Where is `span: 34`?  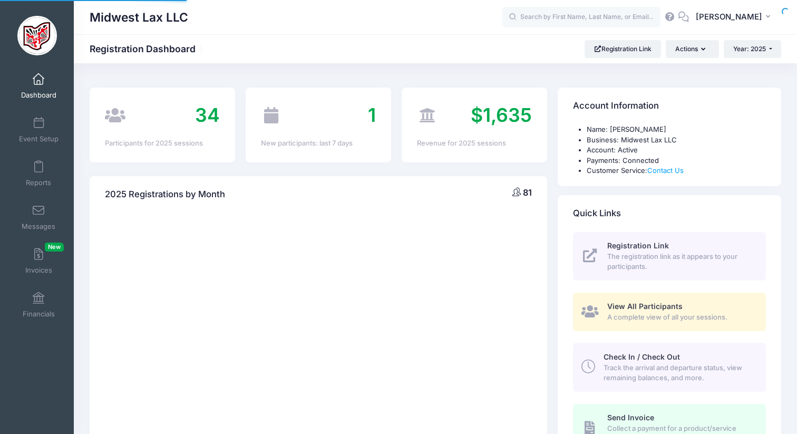
span: 34 is located at coordinates (207, 115).